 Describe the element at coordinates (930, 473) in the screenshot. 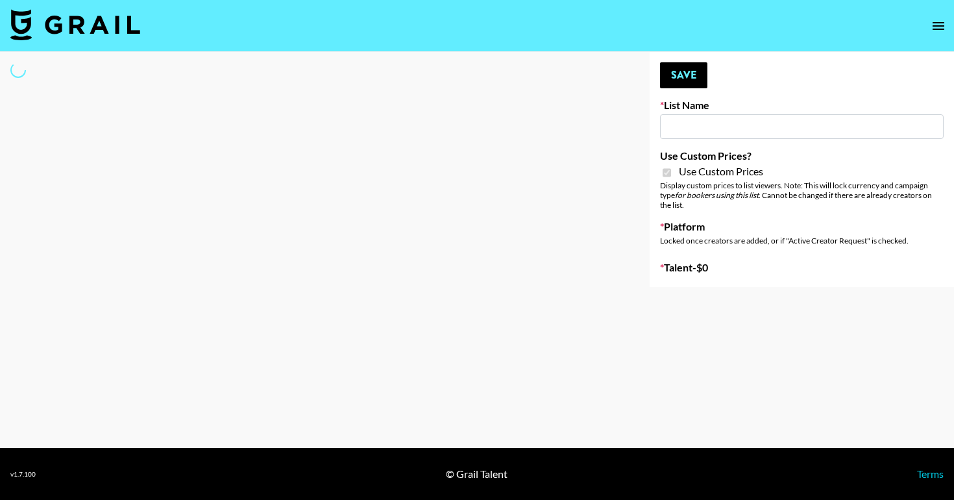

I see `a: Terms` at that location.